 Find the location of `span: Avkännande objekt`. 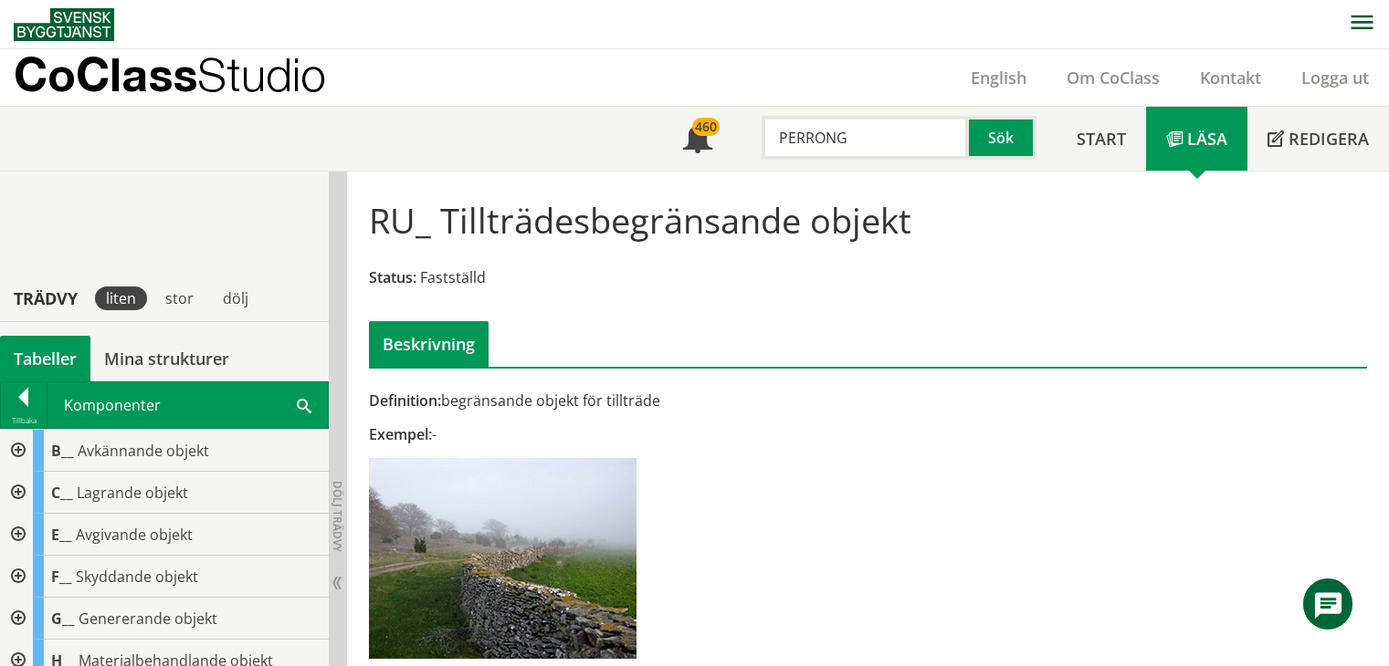

span: Avkännande objekt is located at coordinates (143, 451).